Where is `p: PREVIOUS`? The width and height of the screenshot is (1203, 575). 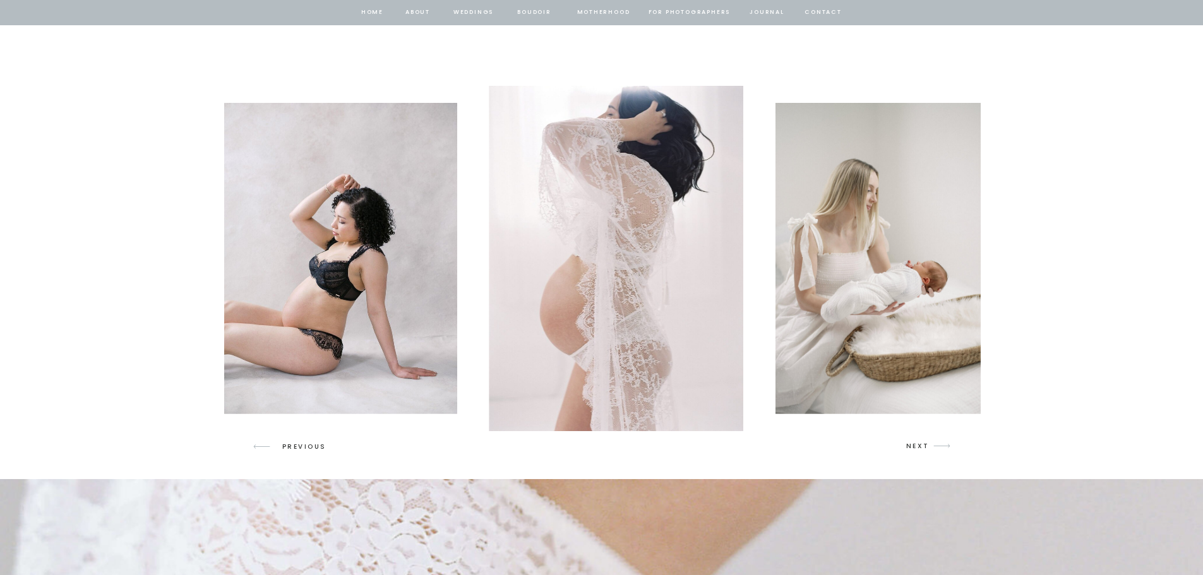
p: PREVIOUS is located at coordinates (306, 447).